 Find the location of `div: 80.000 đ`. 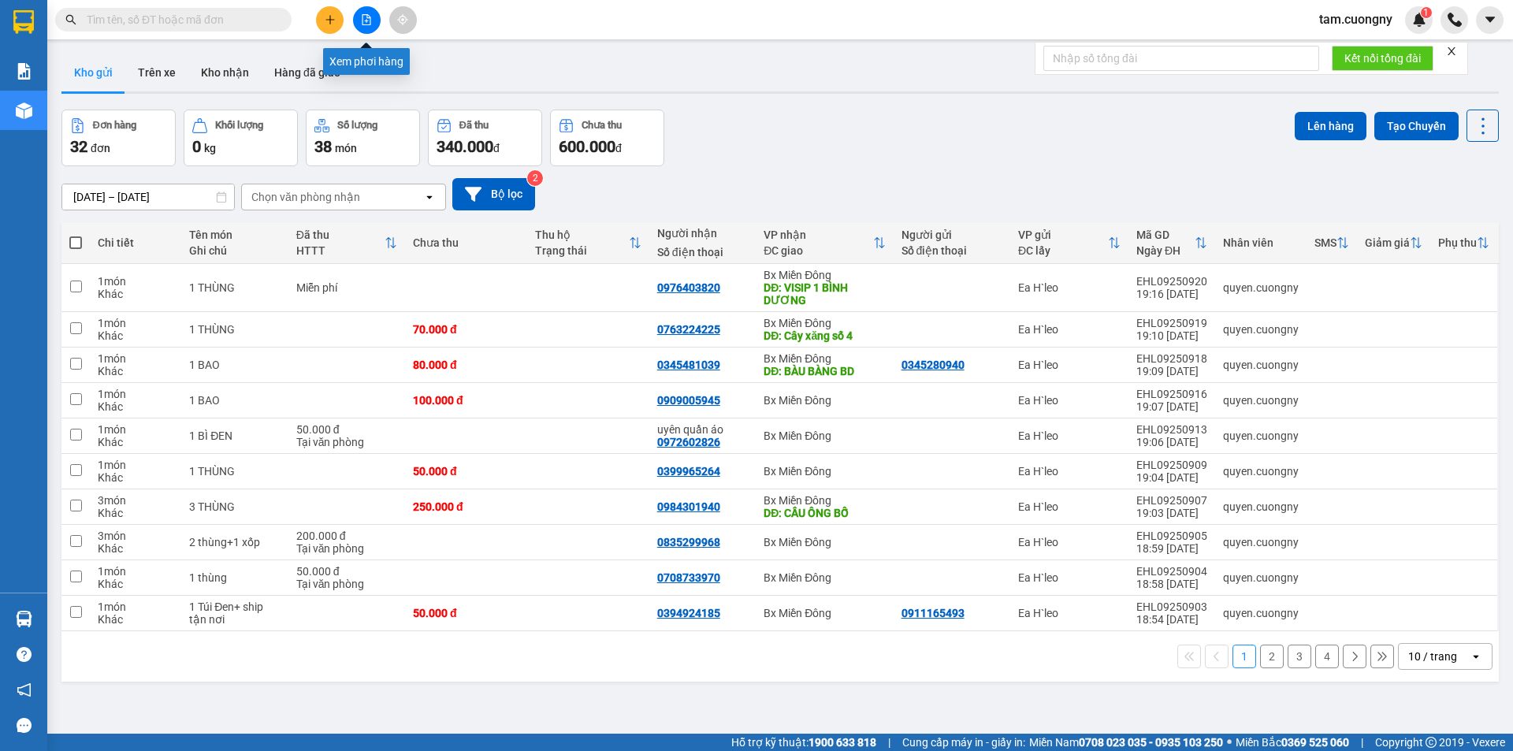

div: 80.000 đ is located at coordinates (466, 365).